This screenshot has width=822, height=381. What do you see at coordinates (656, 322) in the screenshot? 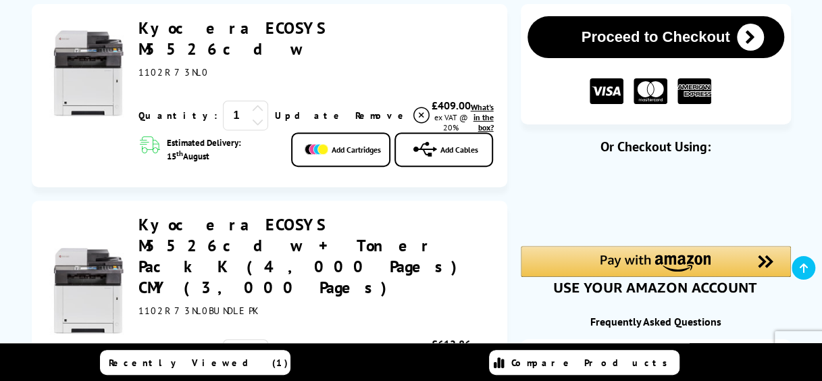
I see `div: Frequently Asked Questions` at bounding box center [656, 322].